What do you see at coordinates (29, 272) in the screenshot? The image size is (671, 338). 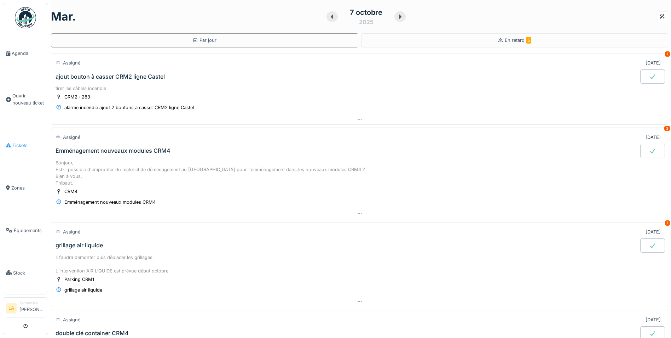 I see `span: Stock` at bounding box center [29, 272].